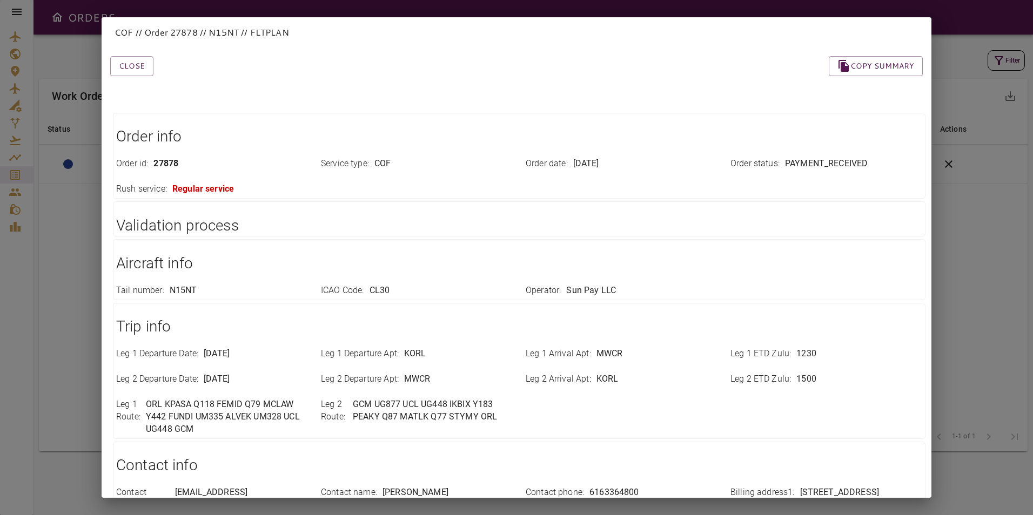  Describe the element at coordinates (876, 66) in the screenshot. I see `button: Copy summary` at that location.